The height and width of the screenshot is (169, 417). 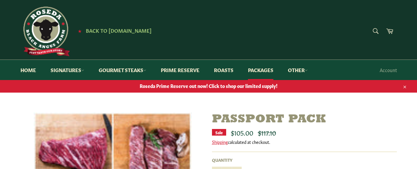 I want to click on a: Other, so click(x=298, y=70).